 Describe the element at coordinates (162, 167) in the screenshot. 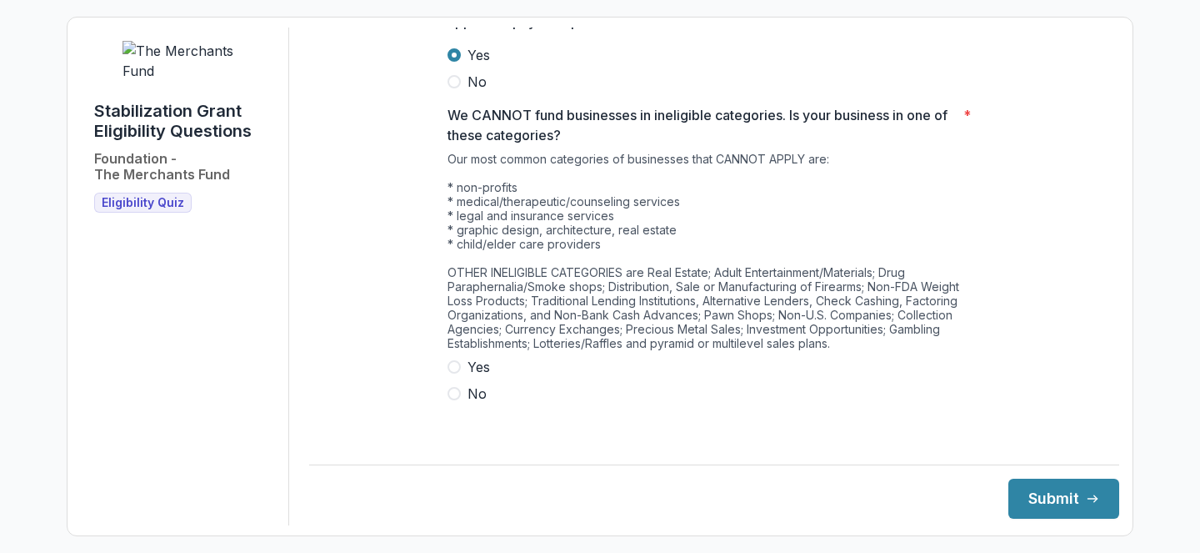

I see `h2: Foundation - The Merchants Fund` at that location.